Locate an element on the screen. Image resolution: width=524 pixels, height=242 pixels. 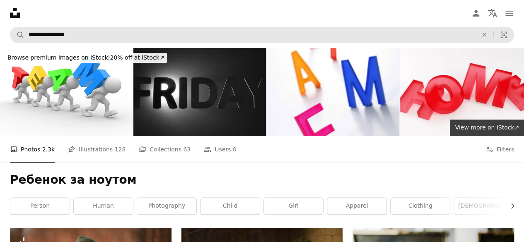
form: Find visuals sitewide is located at coordinates (262, 35).